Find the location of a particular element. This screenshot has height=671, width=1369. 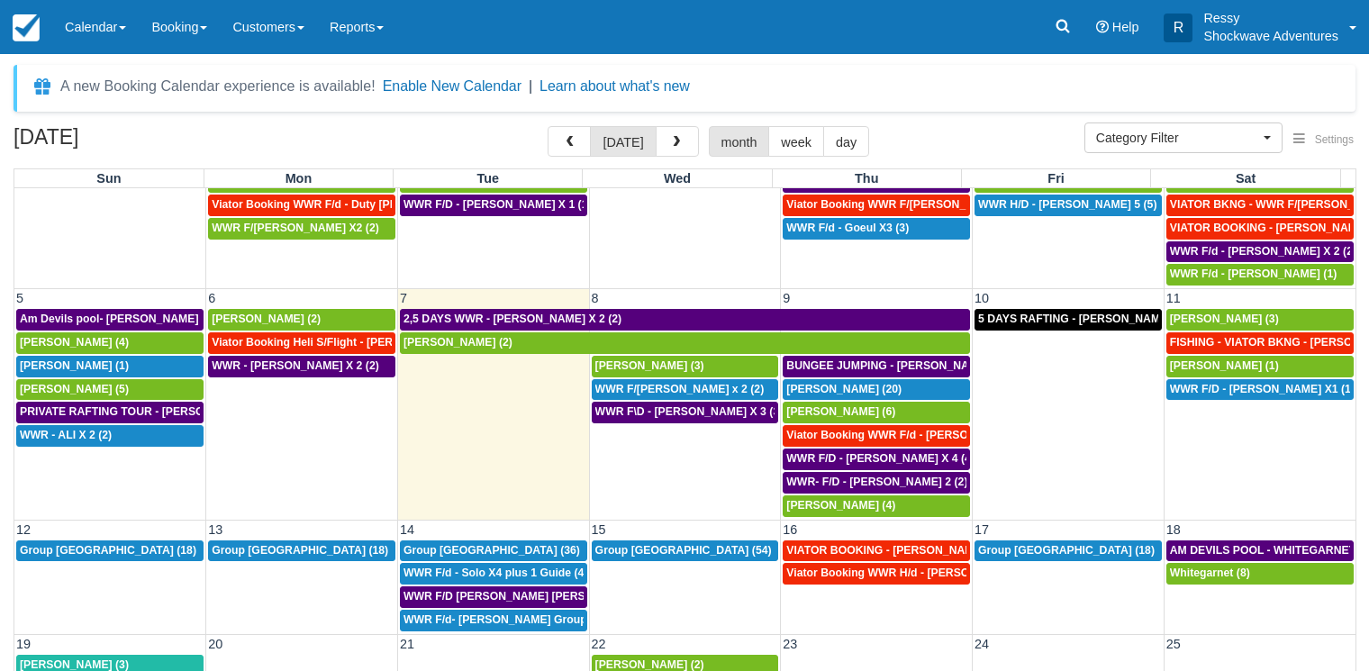

span: 16 is located at coordinates (790, 529).